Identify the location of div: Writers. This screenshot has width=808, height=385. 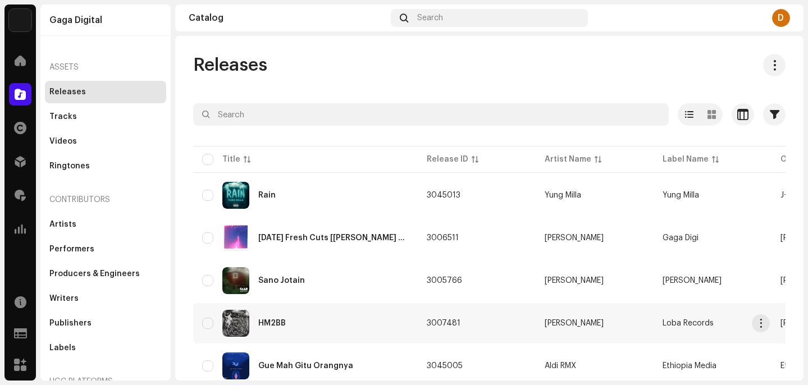
(64, 299).